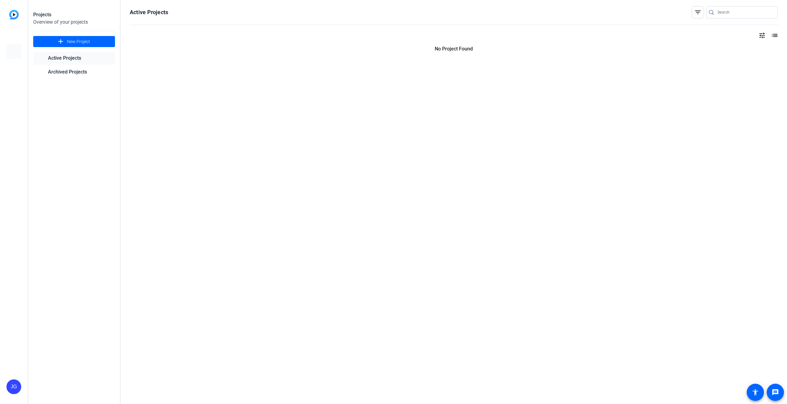 Image resolution: width=787 pixels, height=404 pixels. I want to click on a: Archived Projects, so click(74, 72).